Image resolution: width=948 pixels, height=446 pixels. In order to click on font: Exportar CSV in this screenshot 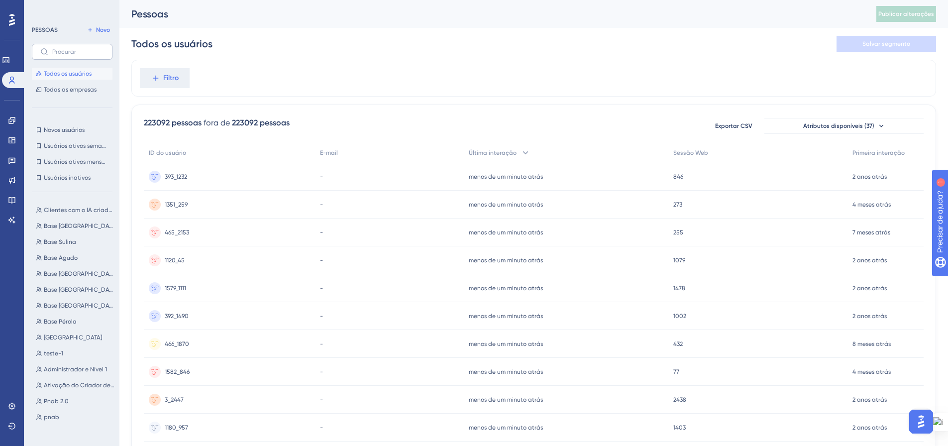, I will do `click(733, 126)`.